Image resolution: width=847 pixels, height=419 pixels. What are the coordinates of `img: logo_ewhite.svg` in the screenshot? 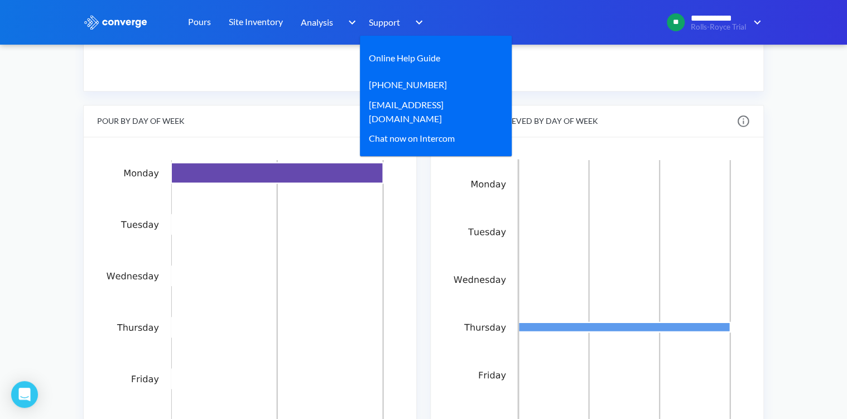 It's located at (116, 22).